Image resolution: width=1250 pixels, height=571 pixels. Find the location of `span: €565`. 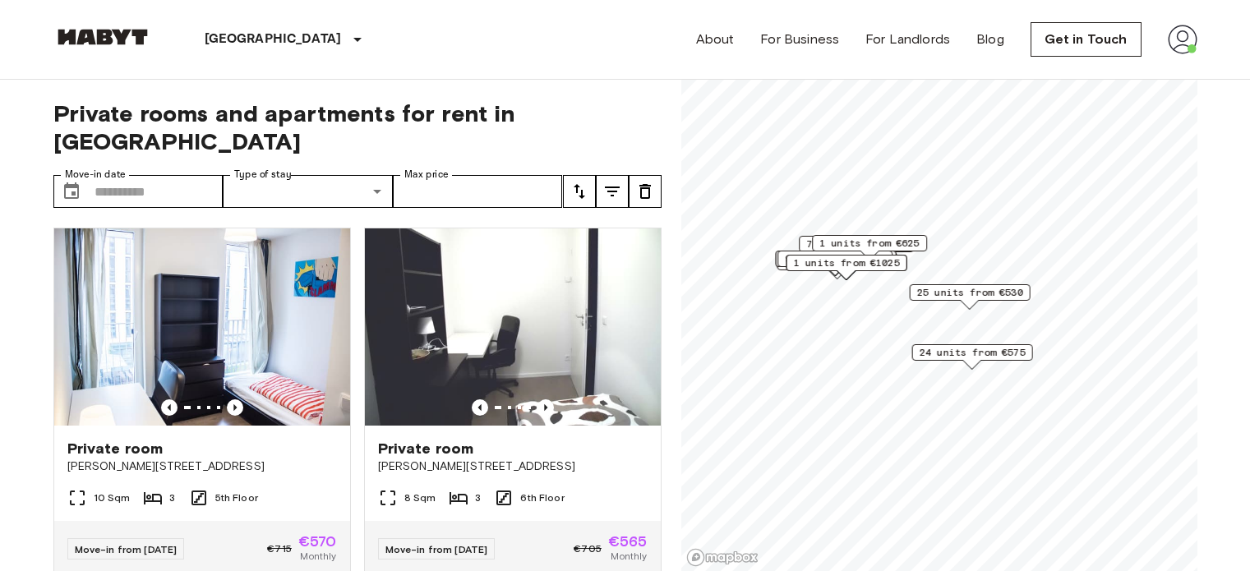

span: €565 is located at coordinates (628, 542).